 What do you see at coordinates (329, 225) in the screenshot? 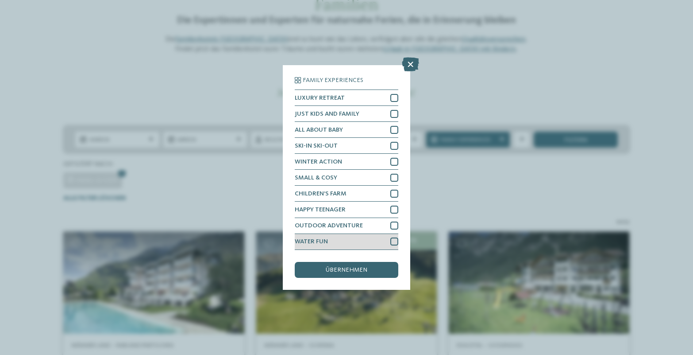
I see `span: OUTDOOR ADVENTURE` at bounding box center [329, 225].